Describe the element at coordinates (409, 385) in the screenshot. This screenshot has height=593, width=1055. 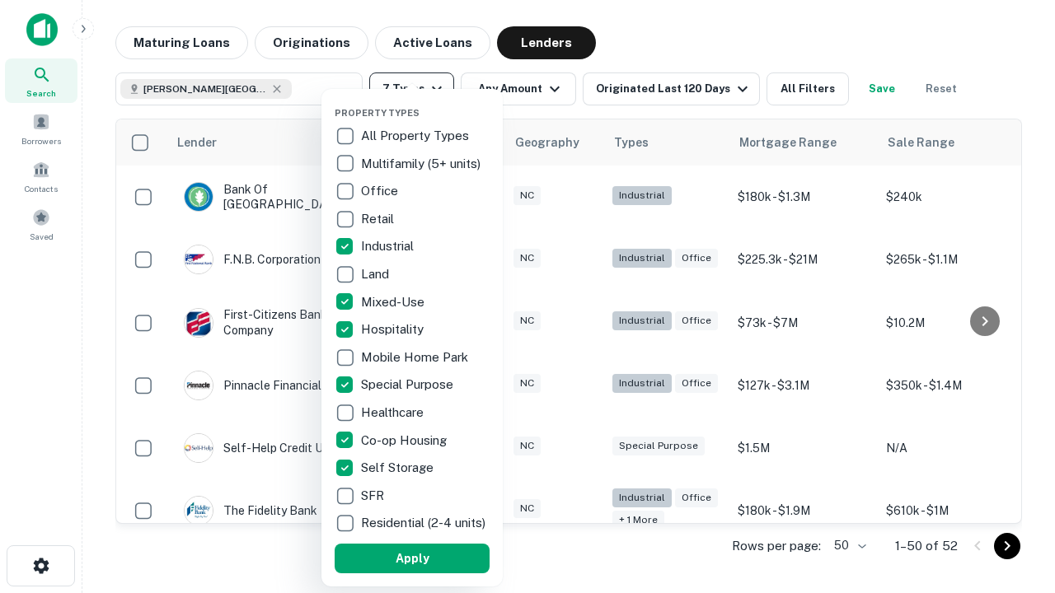
I see `p: Special Purpose` at that location.